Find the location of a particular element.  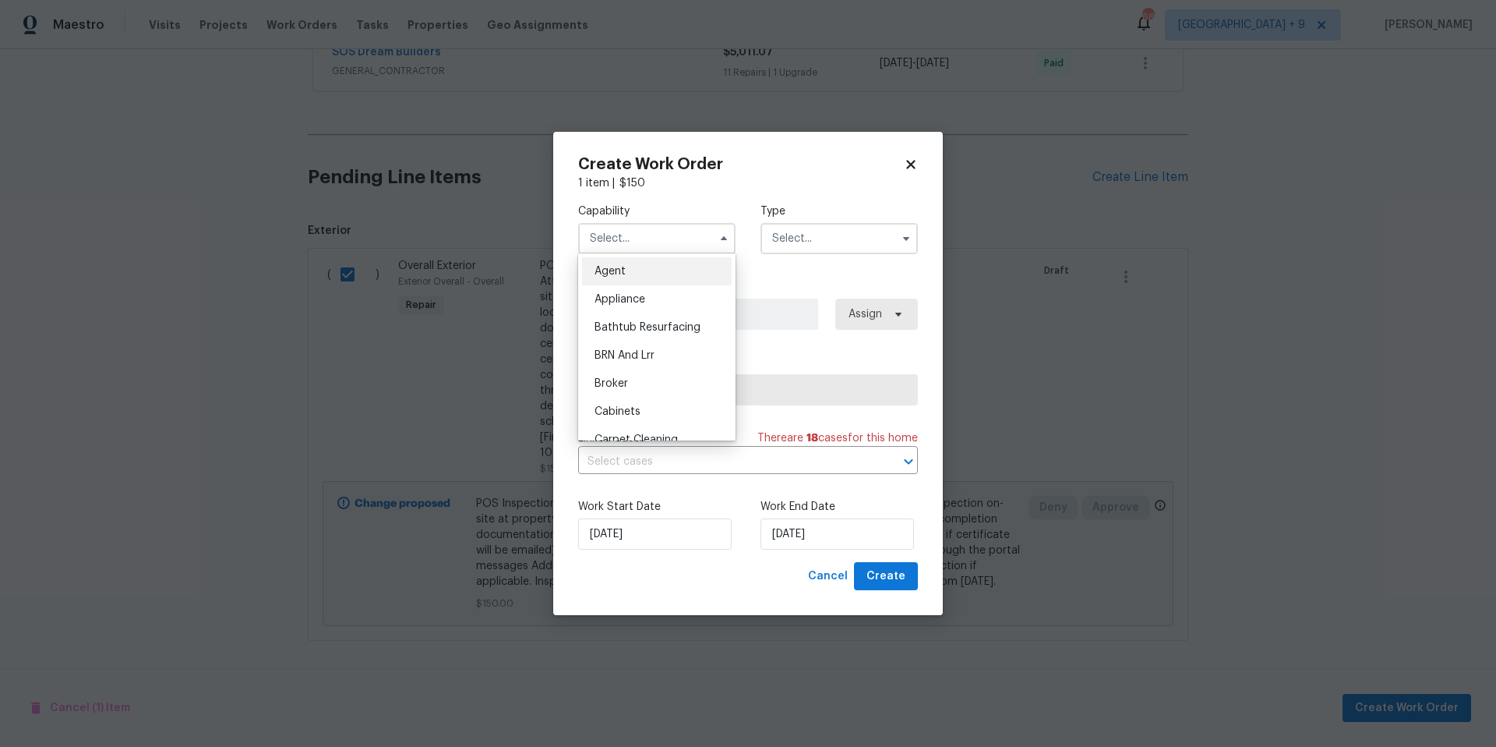

label: Type is located at coordinates (839, 211).